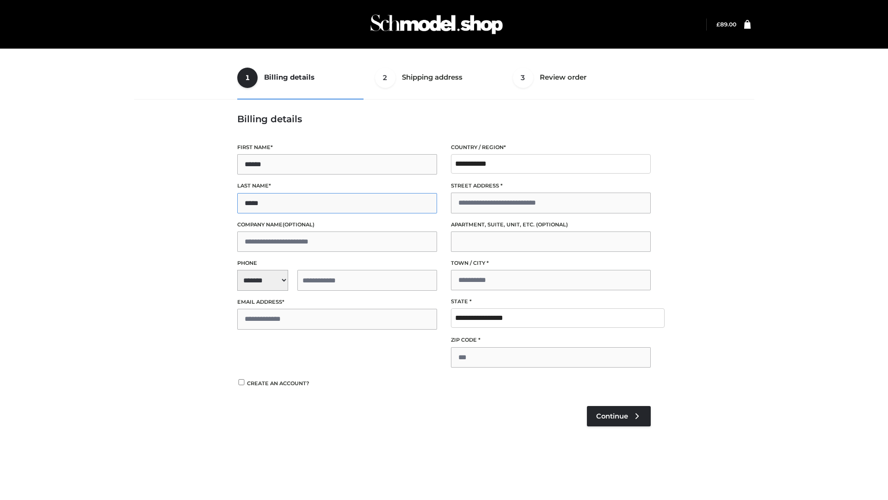  Describe the element at coordinates (726, 24) in the screenshot. I see `a: £89.00` at that location.